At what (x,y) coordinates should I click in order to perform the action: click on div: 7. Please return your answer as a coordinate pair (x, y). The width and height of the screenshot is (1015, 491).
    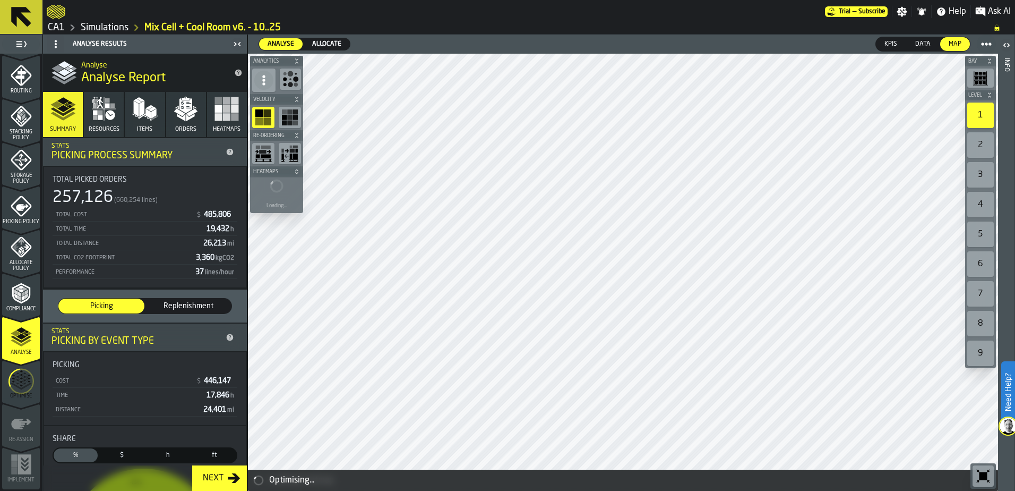
    Looking at the image, I should click on (981, 294).